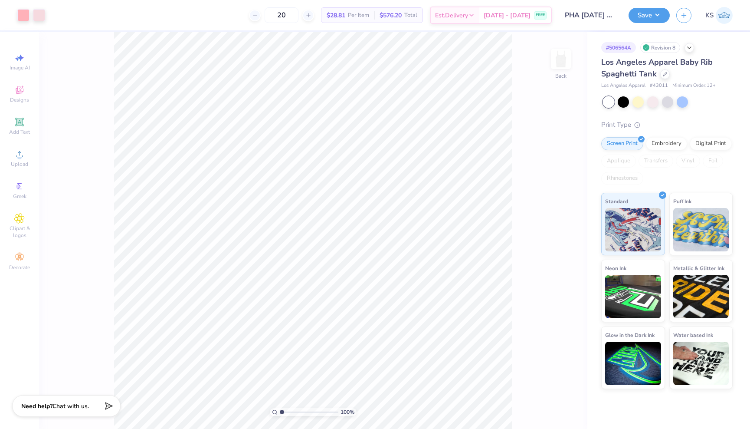 Image resolution: width=750 pixels, height=429 pixels. Describe the element at coordinates (701, 230) in the screenshot. I see `img: Puff Ink` at that location.